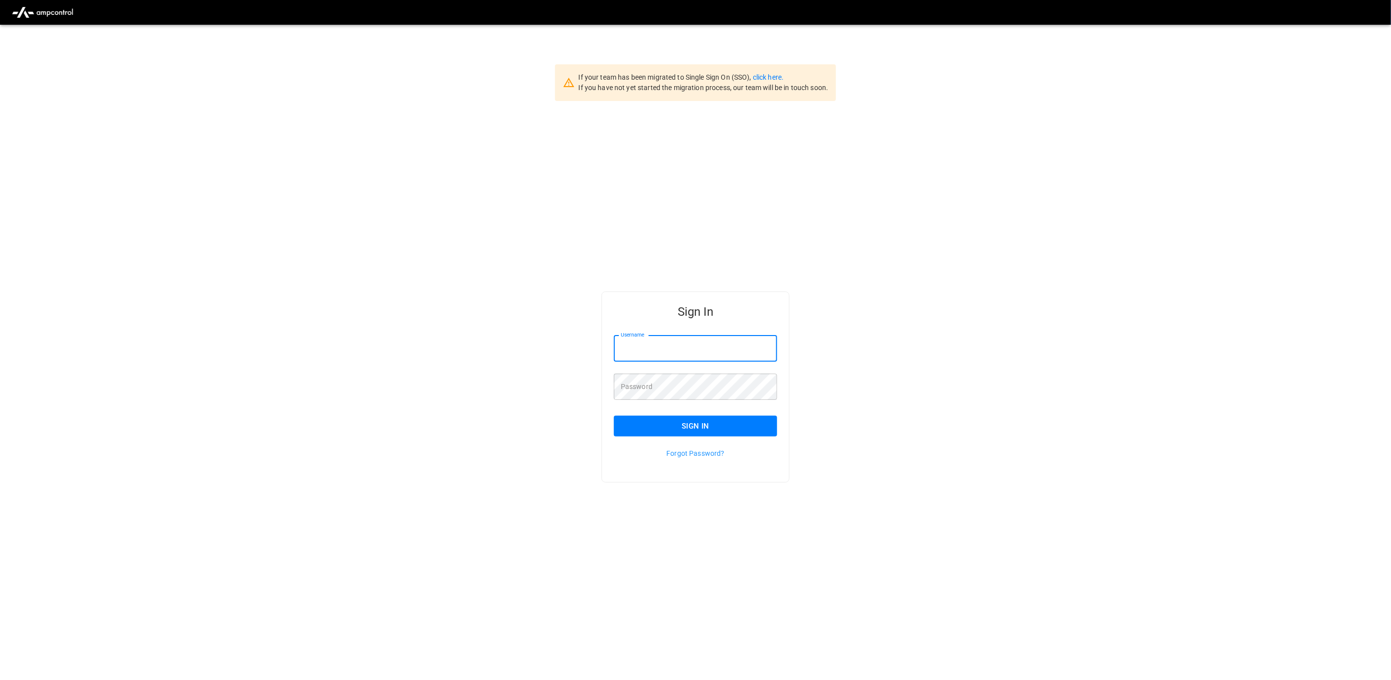  Describe the element at coordinates (695, 453) in the screenshot. I see `p: Forgot Password?` at that location.